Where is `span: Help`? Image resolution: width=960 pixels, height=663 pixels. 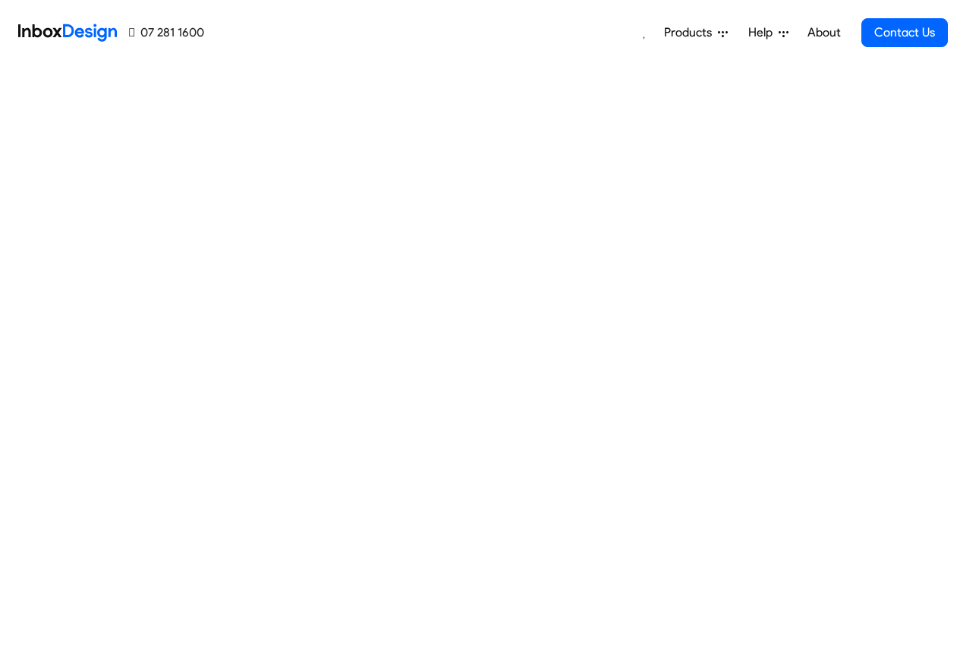 span: Help is located at coordinates (764, 33).